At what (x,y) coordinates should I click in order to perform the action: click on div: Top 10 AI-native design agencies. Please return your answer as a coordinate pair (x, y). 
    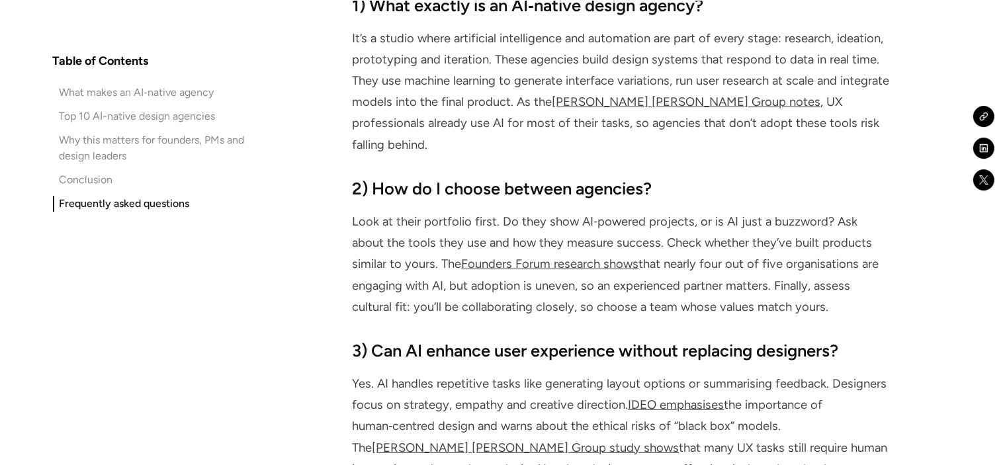
    Looking at the image, I should click on (138, 116).